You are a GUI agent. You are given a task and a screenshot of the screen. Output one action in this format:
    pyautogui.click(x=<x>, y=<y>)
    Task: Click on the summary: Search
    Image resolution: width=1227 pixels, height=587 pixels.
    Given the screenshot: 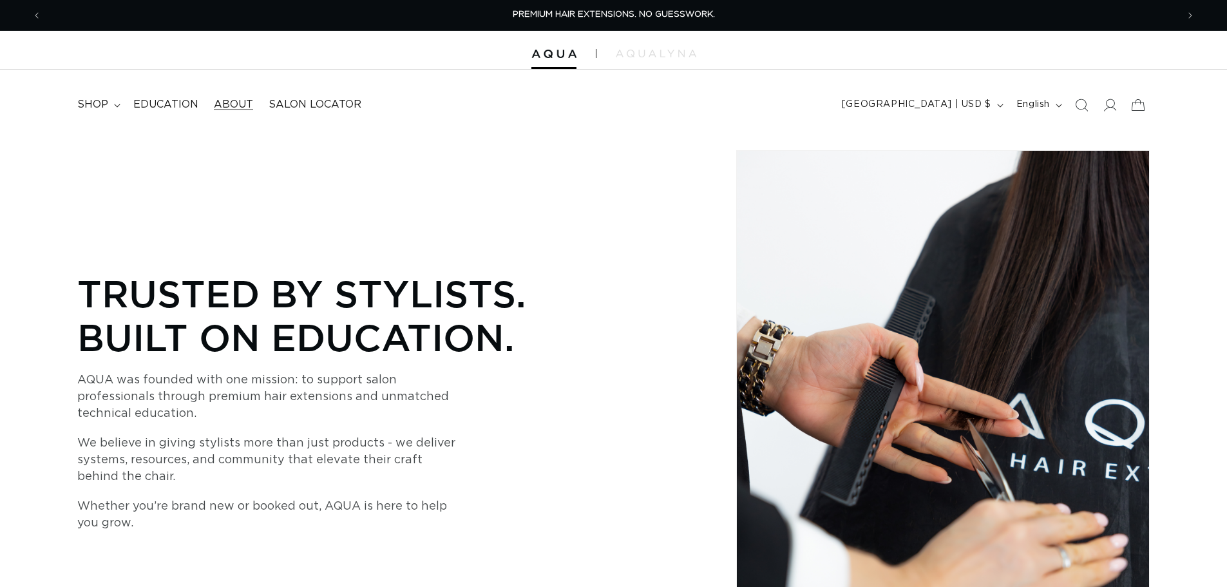 What is the action you would take?
    pyautogui.click(x=1081, y=105)
    